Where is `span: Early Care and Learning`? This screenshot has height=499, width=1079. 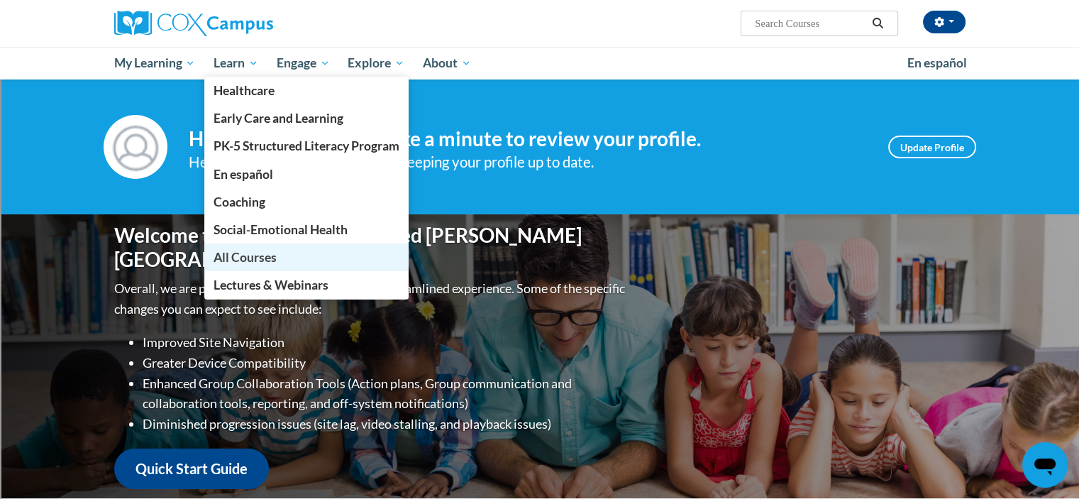
span: Early Care and Learning is located at coordinates (278, 118).